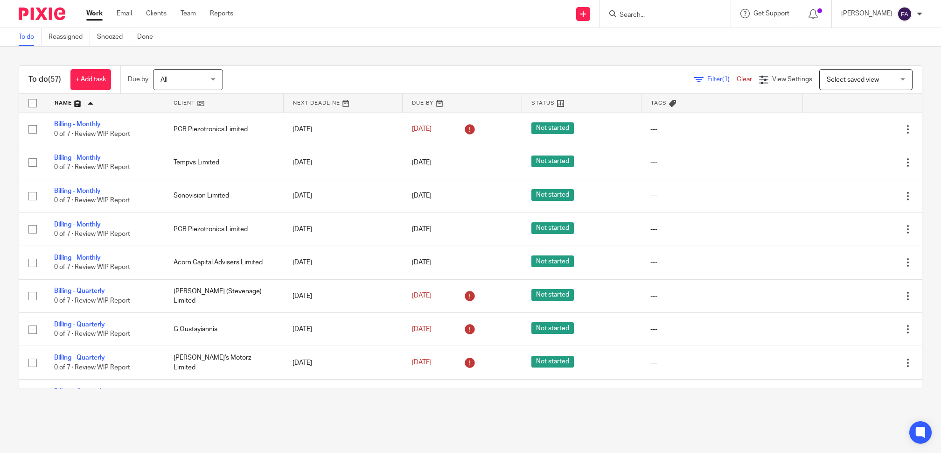 The height and width of the screenshot is (453, 941). Describe the element at coordinates (91, 79) in the screenshot. I see `a: + Add task` at that location.